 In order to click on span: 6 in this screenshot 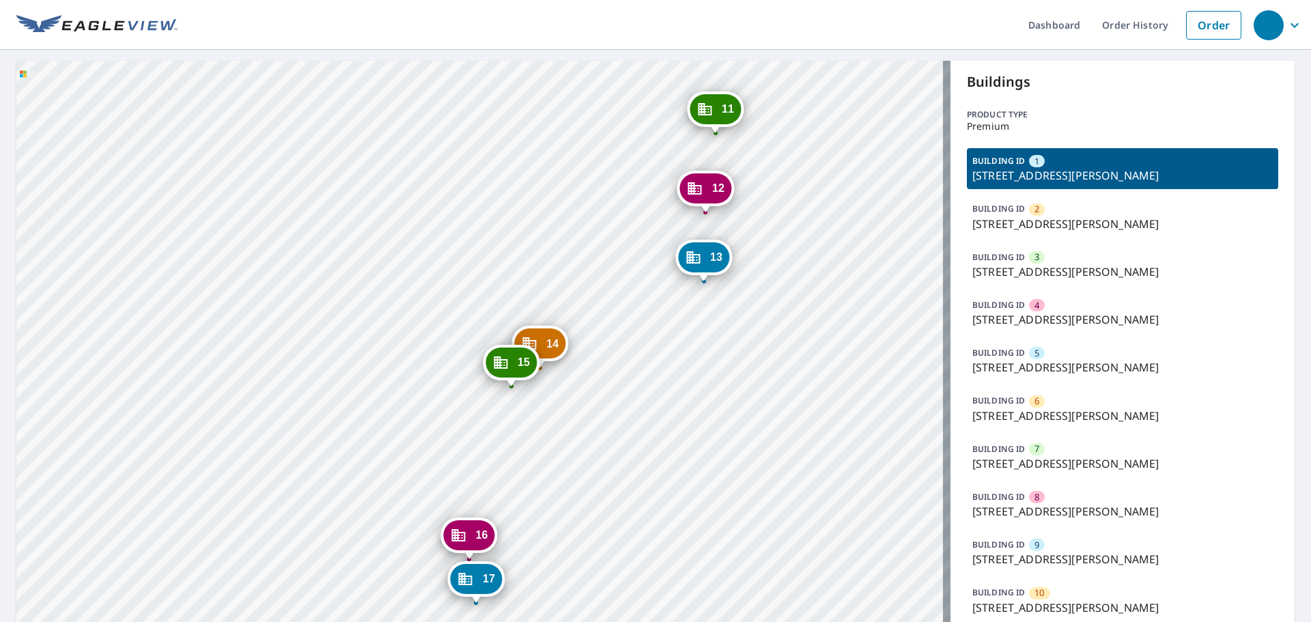, I will do `click(1037, 401)`.